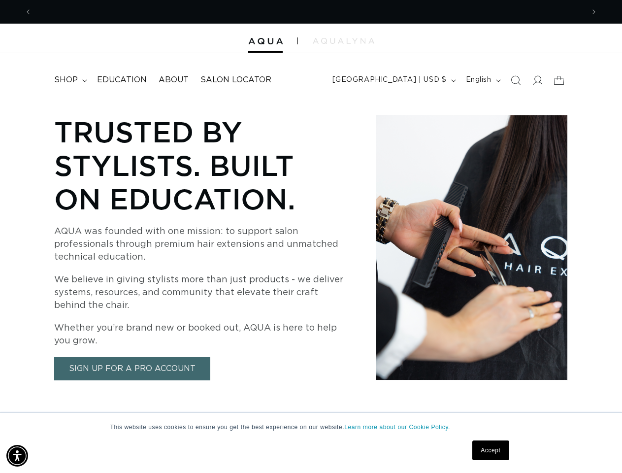 This screenshot has width=622, height=473. Describe the element at coordinates (482, 80) in the screenshot. I see `button: English` at that location.